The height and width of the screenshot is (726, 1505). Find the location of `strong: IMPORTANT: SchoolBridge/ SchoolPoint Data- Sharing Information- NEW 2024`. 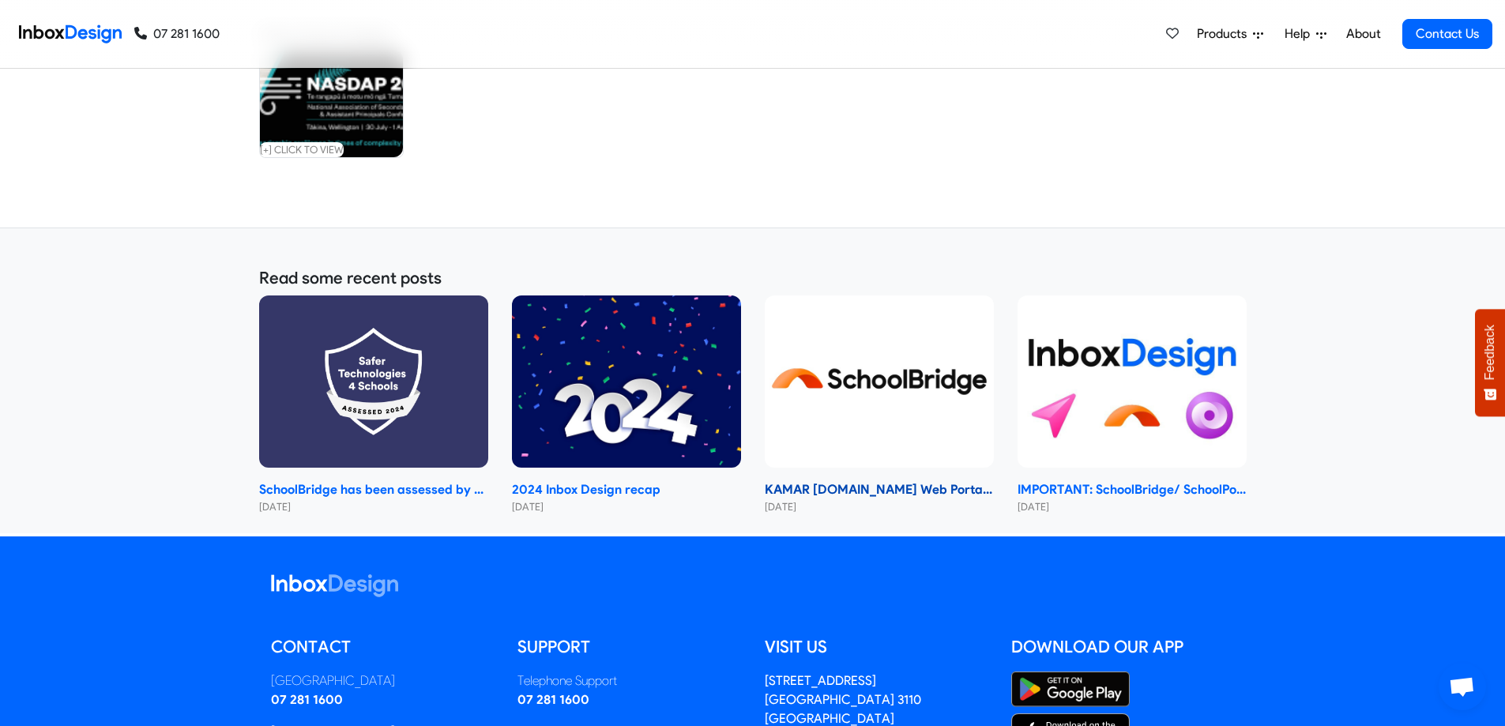

strong: IMPORTANT: SchoolBridge/ SchoolPoint Data- Sharing Information- NEW 2024 is located at coordinates (1132, 490).